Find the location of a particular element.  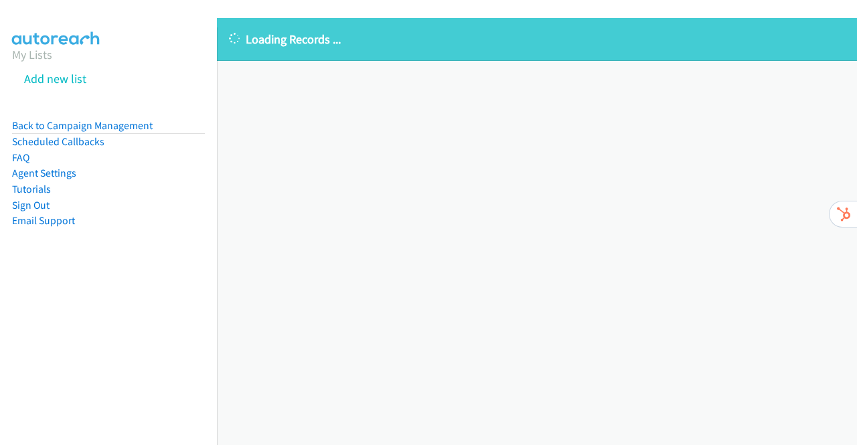

a: FAQ is located at coordinates (21, 157).